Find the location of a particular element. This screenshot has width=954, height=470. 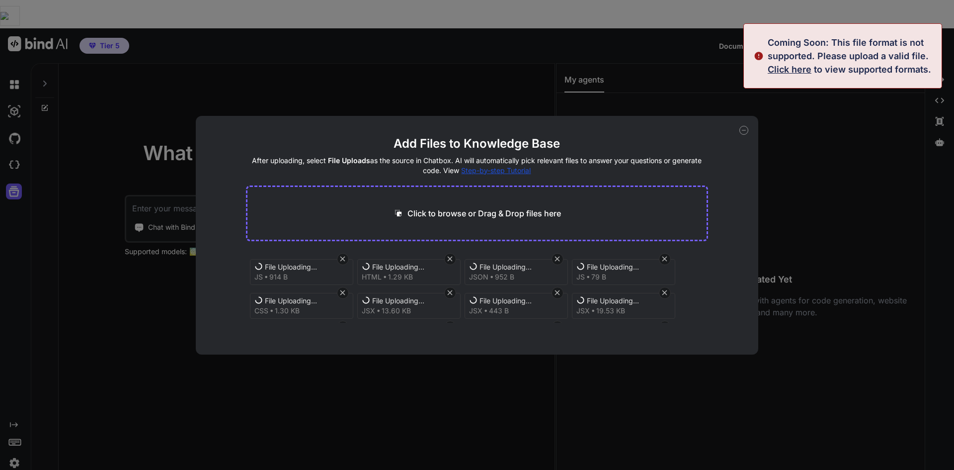

span: 1.29 KB is located at coordinates (401, 277).